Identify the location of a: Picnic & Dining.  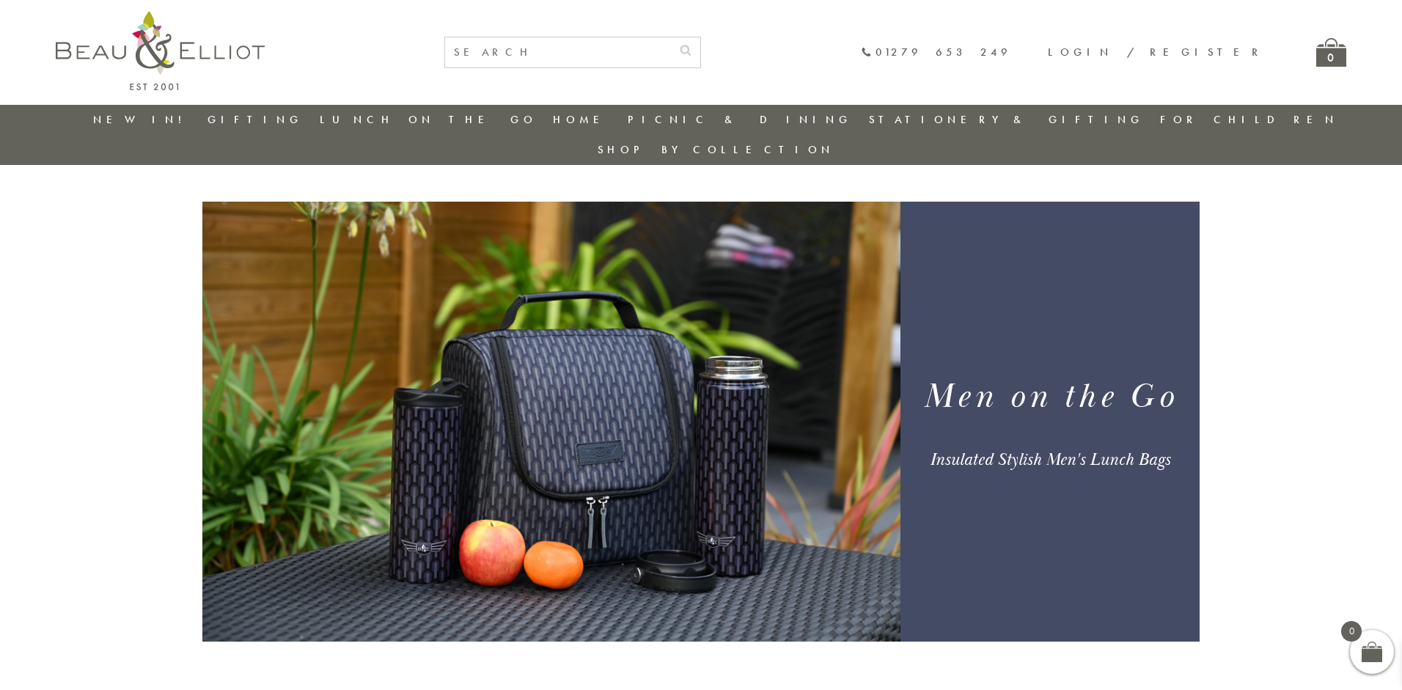
(740, 120).